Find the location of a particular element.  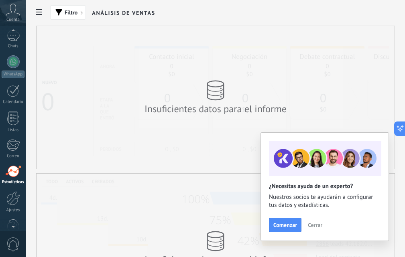

div: Insuficientes datos para el informe is located at coordinates (215, 109).